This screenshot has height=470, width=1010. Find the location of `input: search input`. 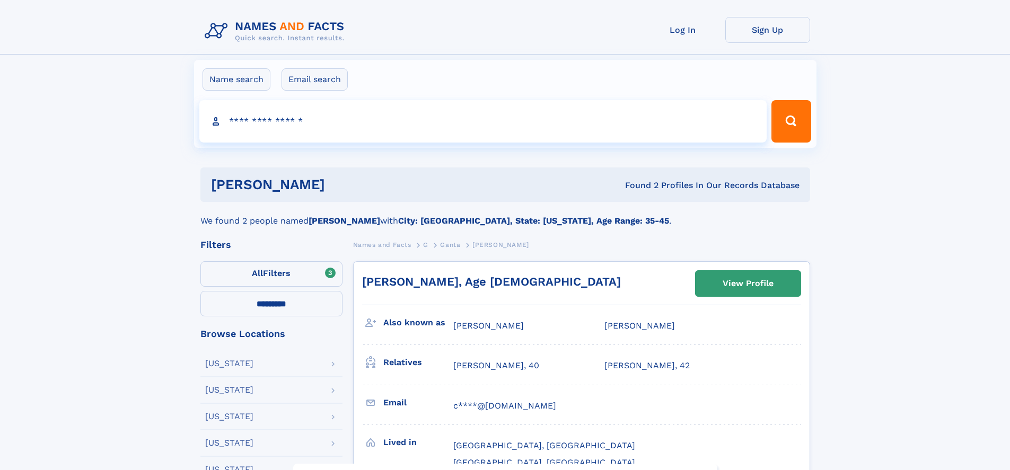

input: search input is located at coordinates (483, 121).